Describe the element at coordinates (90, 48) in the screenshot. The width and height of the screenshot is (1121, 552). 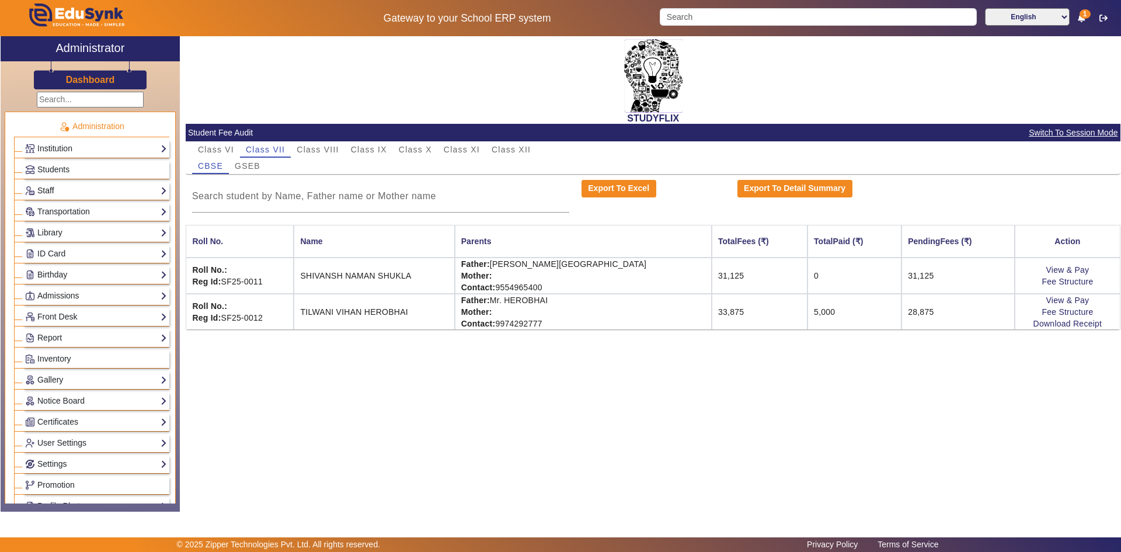
I see `h2: Administrator` at that location.